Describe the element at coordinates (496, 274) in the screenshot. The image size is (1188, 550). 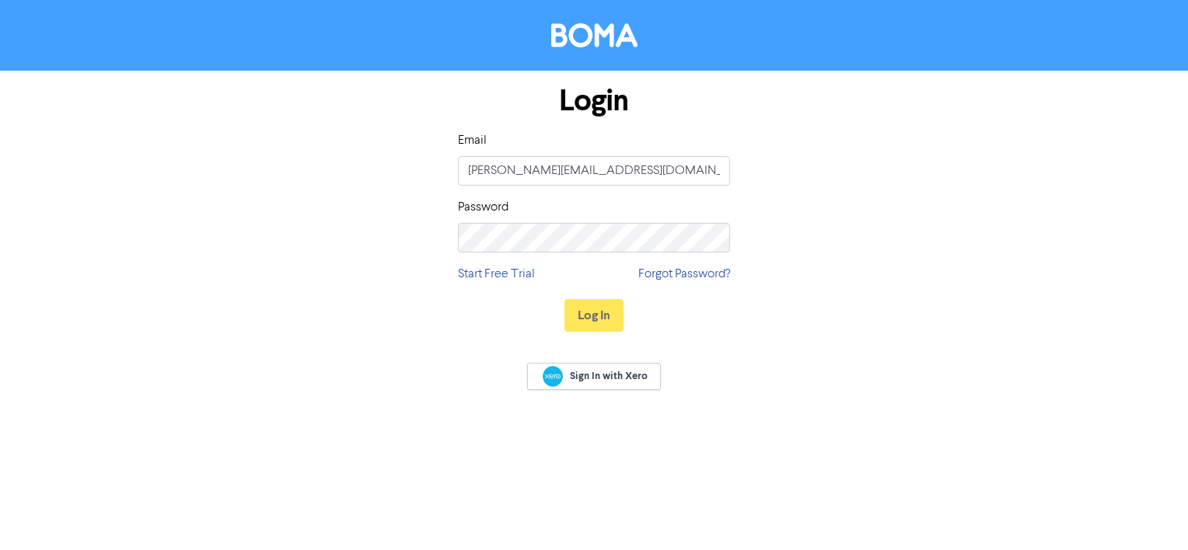
I see `a: Start Free Trial` at that location.